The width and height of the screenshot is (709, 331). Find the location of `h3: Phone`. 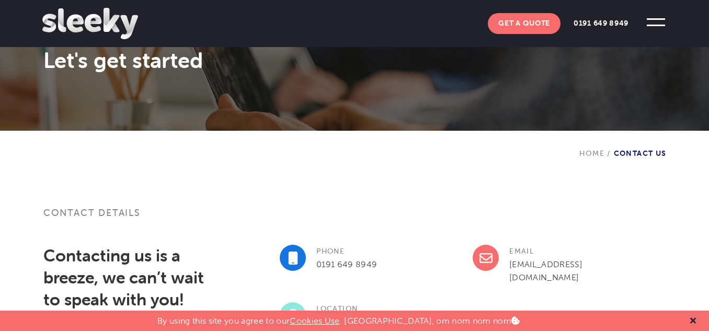

h3: Phone is located at coordinates (366, 251).